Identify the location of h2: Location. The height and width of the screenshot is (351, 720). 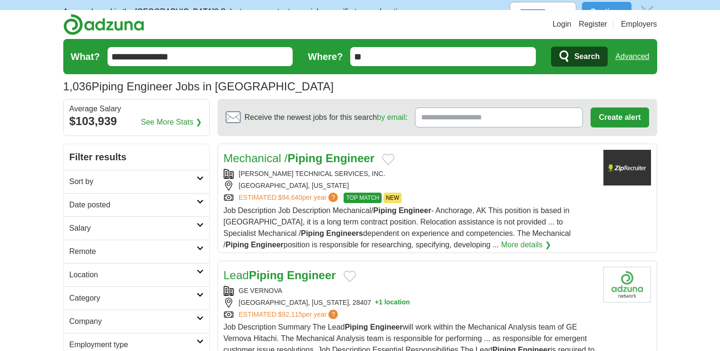
(133, 275).